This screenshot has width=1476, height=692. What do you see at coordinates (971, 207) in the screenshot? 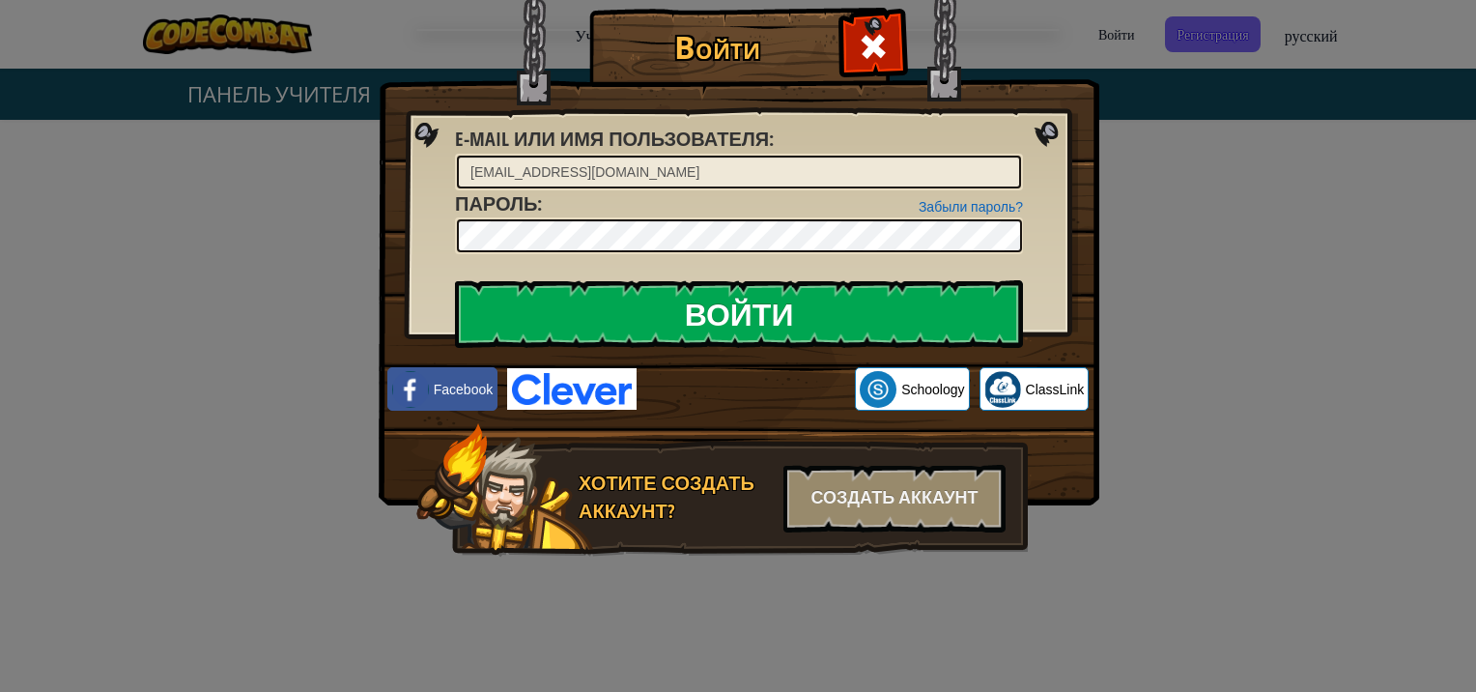
I see `a: Забыли пароль?` at bounding box center [971, 207].